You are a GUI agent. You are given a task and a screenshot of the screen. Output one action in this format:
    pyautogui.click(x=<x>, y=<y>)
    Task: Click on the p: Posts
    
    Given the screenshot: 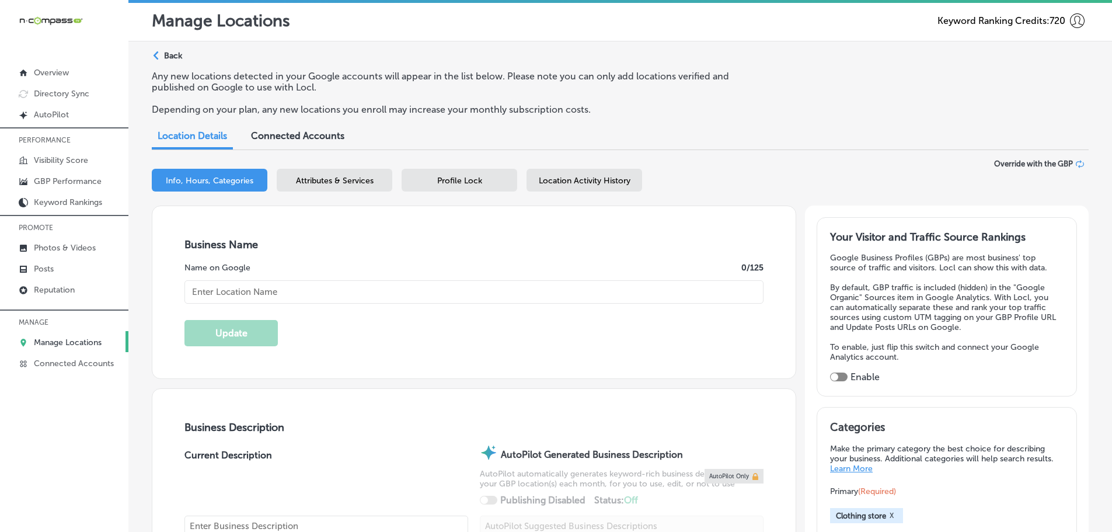 What is the action you would take?
    pyautogui.click(x=44, y=268)
    